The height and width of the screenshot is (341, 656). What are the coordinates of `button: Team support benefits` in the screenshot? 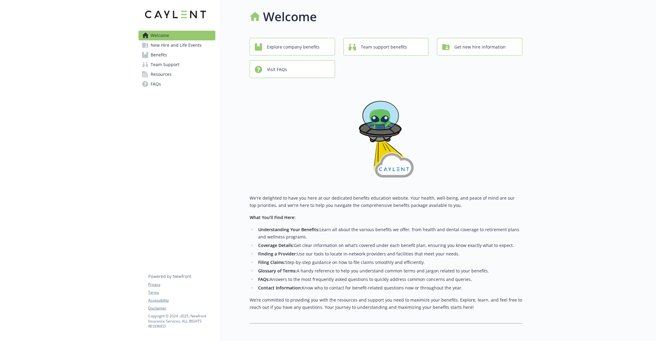 It's located at (386, 47).